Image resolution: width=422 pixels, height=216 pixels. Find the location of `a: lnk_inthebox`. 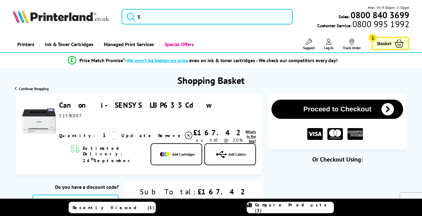

a: lnk_inthebox is located at coordinates (251, 136).